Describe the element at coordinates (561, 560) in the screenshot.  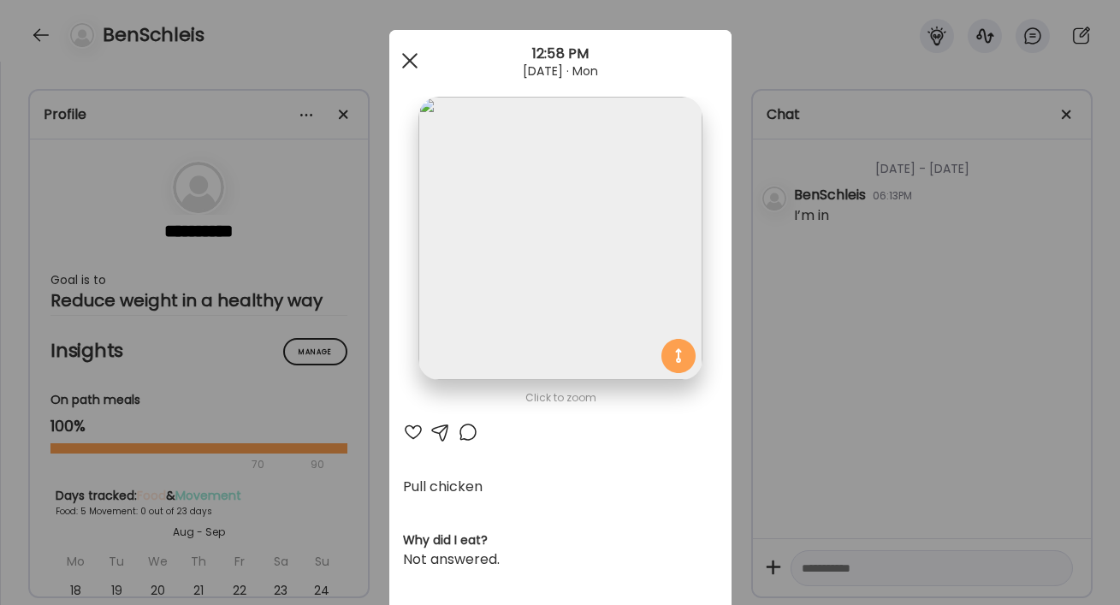
I see `div: Not answered.` at that location.